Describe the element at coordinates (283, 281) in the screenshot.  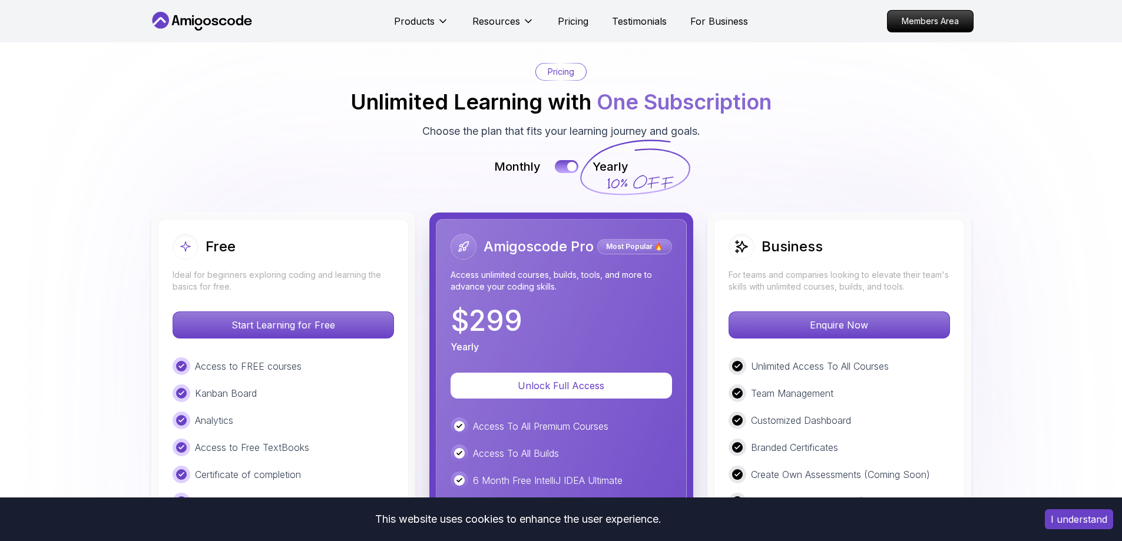
I see `p: Ideal for beginners exploring coding and learning the basics for free.` at that location.